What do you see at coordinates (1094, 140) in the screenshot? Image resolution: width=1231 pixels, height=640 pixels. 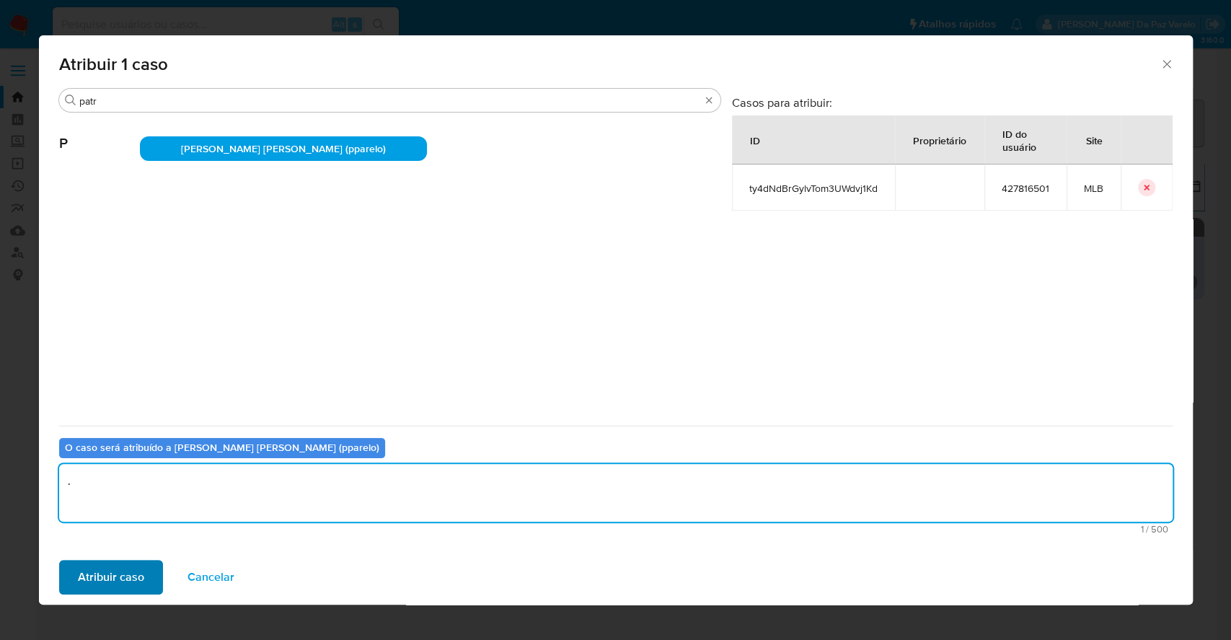 I see `div: Site` at bounding box center [1094, 140].